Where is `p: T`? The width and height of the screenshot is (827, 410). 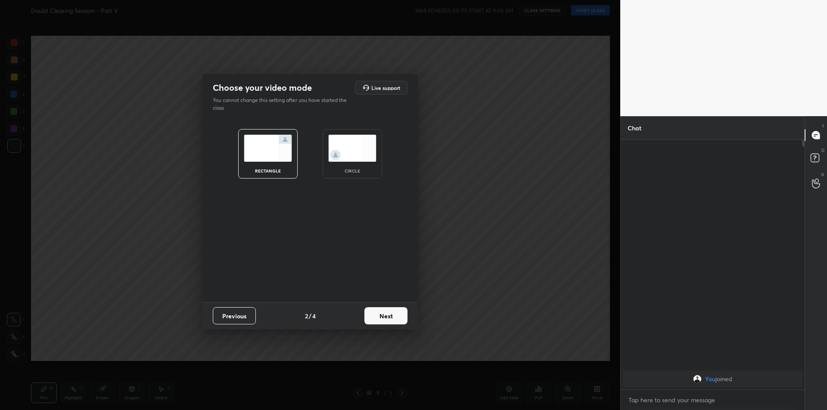
p: T is located at coordinates (823, 126).